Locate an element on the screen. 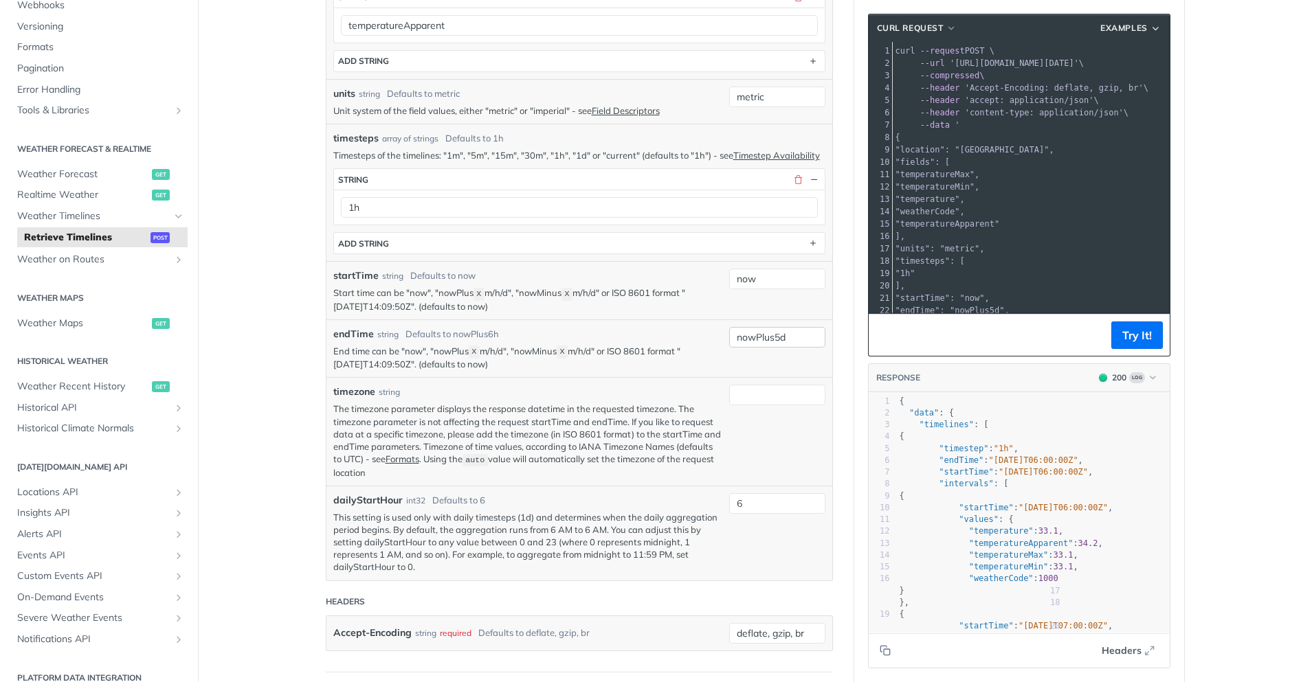 The image size is (1290, 682). button: 200200Log is located at coordinates (1127, 378).